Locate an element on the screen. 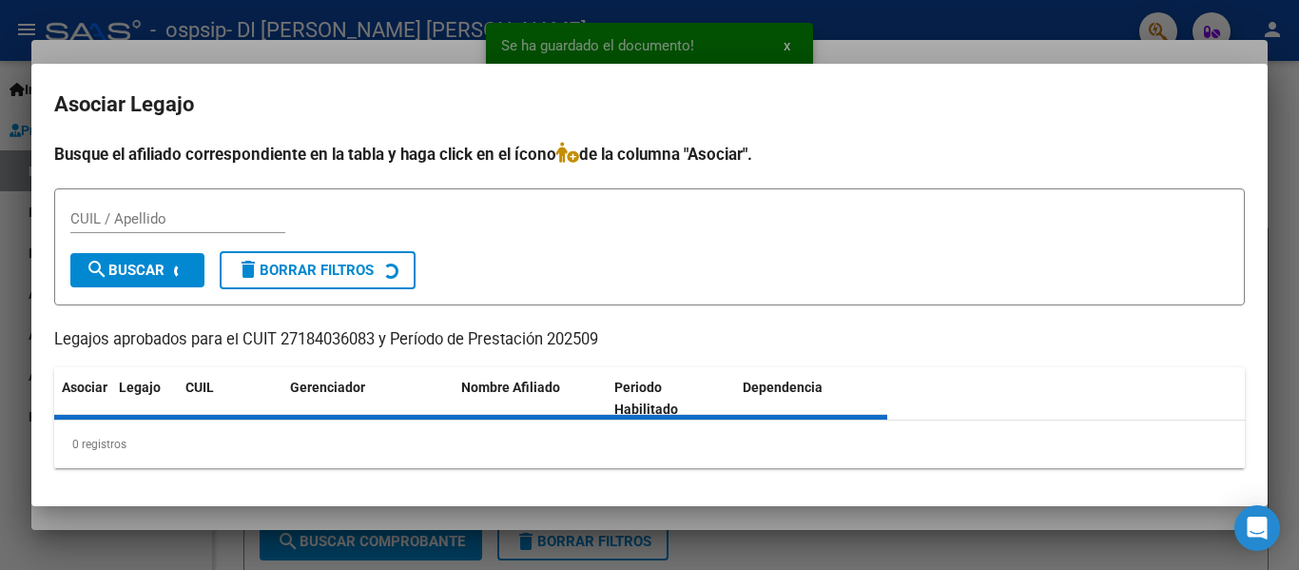 The image size is (1299, 570). h2: Asociar Legajo is located at coordinates (650, 105).